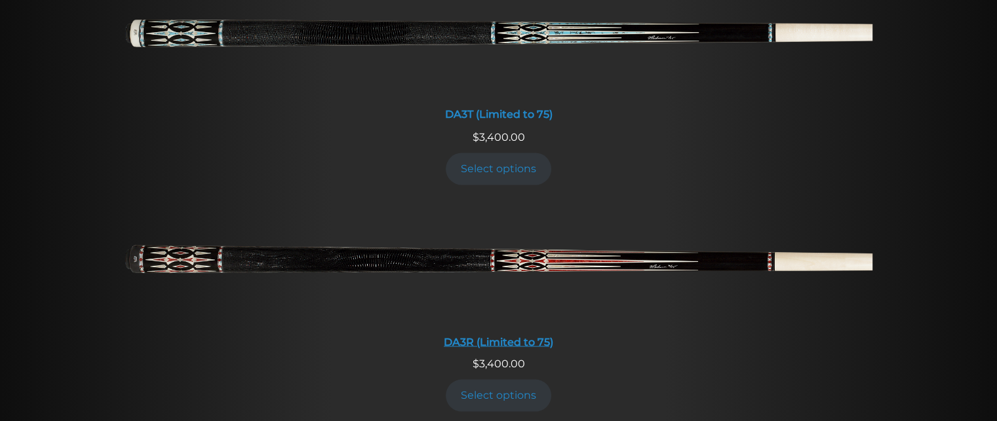 The height and width of the screenshot is (421, 997). What do you see at coordinates (499, 168) in the screenshot?
I see `a: Add to cart: “DA3T (Limited to 75)”` at bounding box center [499, 168].